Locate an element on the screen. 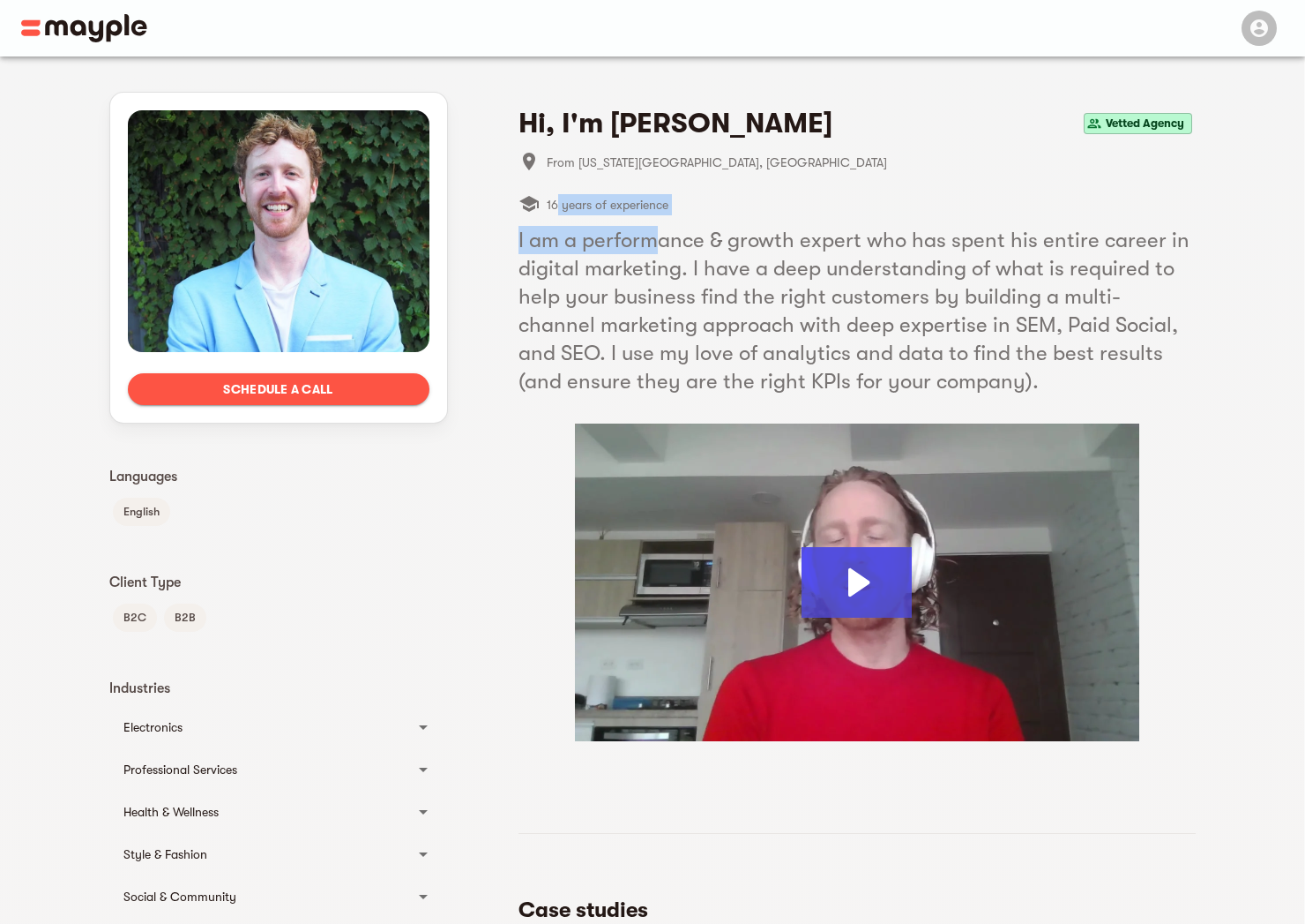  span: B2B is located at coordinates (186, 617).